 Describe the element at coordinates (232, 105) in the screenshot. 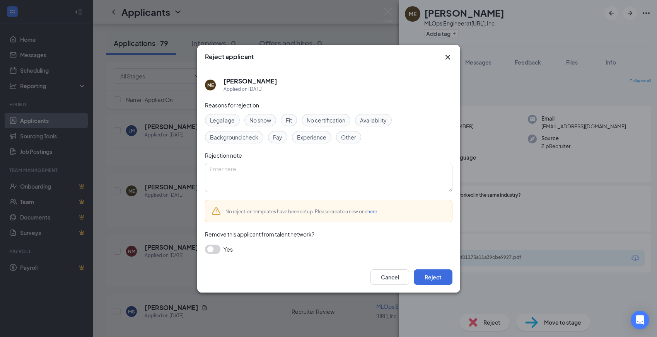

I see `span: Reasons for rejection` at that location.